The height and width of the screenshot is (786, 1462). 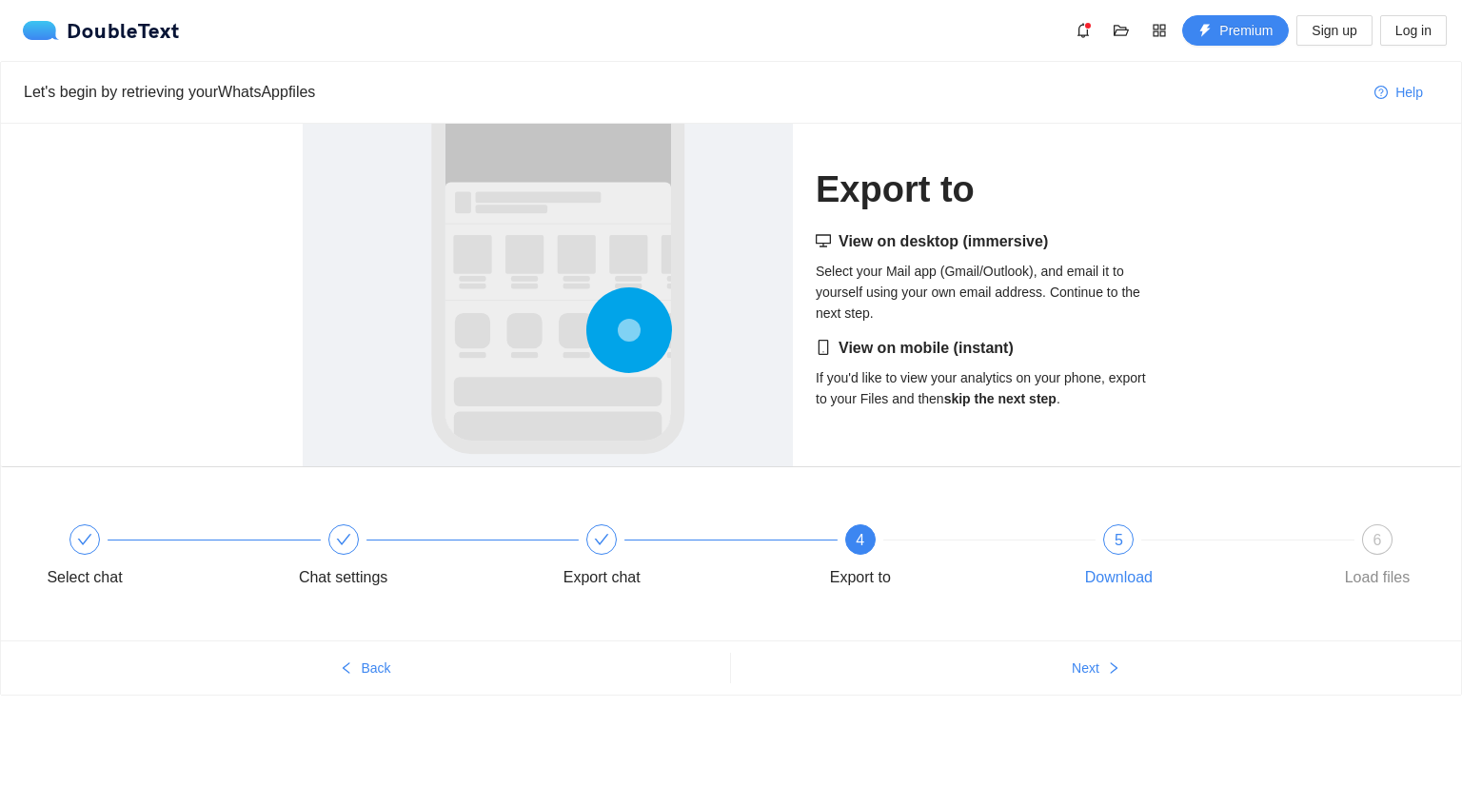 I want to click on a: logoDoubleText, so click(x=101, y=30).